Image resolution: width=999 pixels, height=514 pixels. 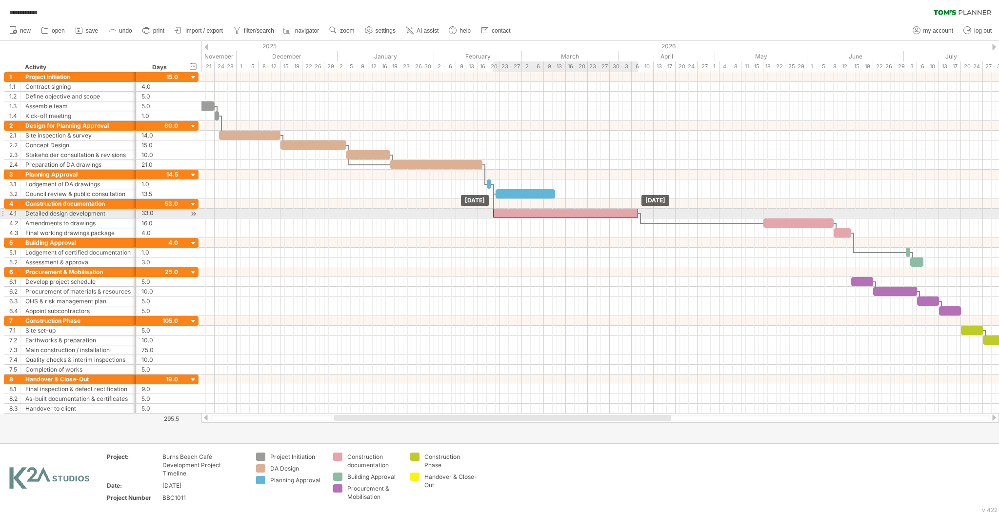 I want to click on div: Activity, so click(x=78, y=67).